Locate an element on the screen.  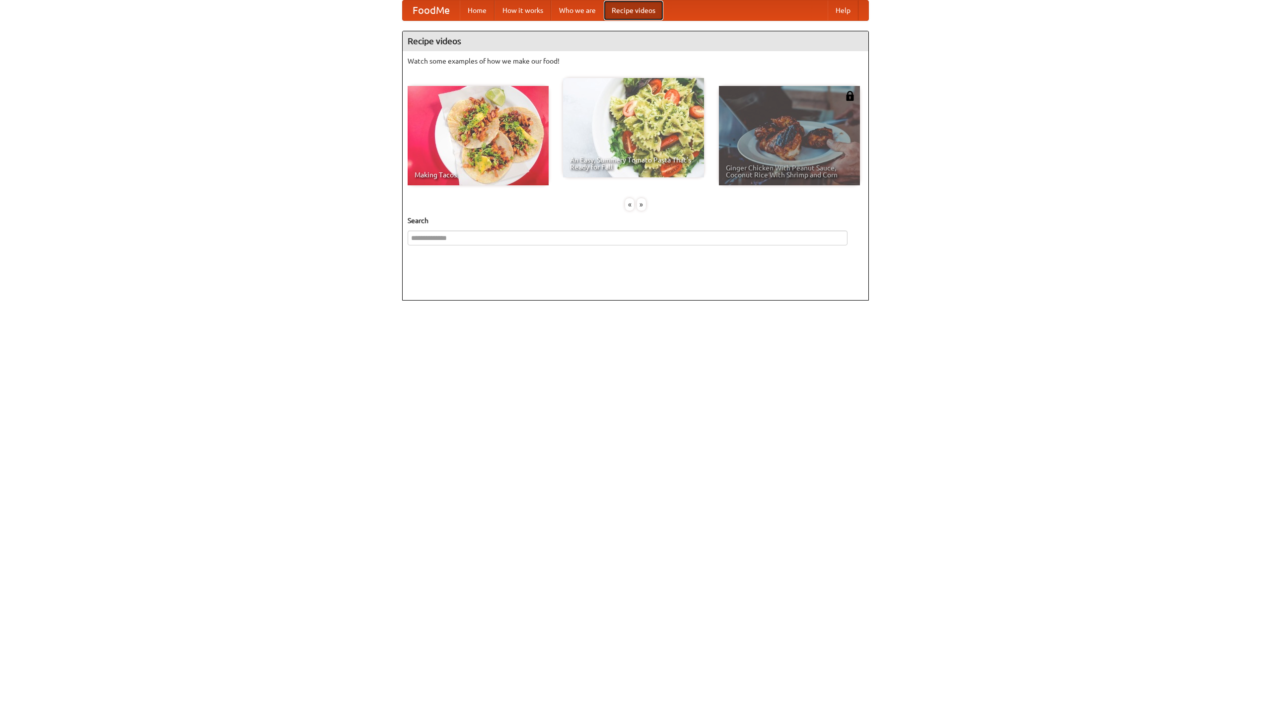
a: Home is located at coordinates (477, 10).